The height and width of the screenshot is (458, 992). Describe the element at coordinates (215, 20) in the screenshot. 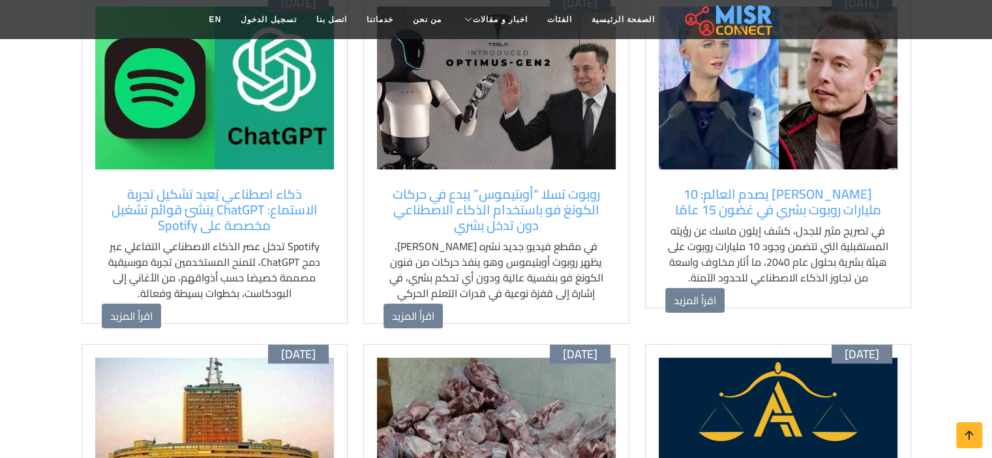

I see `a: EN` at that location.